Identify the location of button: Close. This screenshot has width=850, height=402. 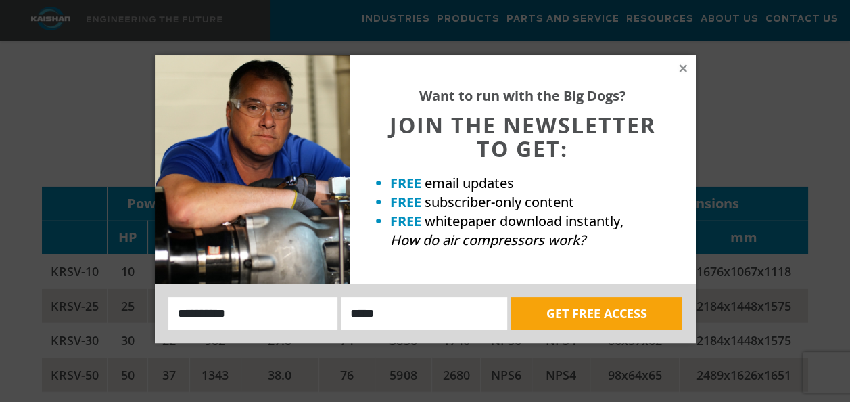
(683, 68).